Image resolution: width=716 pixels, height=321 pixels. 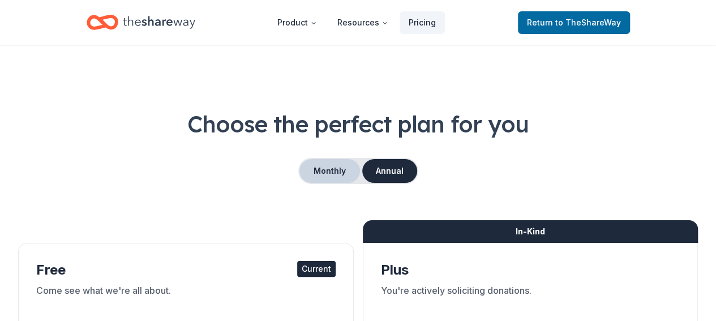 I want to click on button: Annual, so click(x=389, y=171).